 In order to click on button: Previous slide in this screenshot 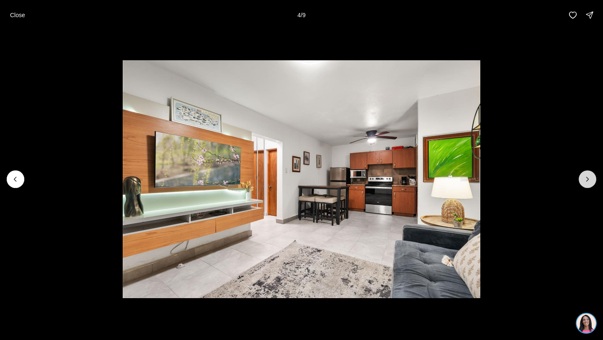, I will do `click(15, 179)`.